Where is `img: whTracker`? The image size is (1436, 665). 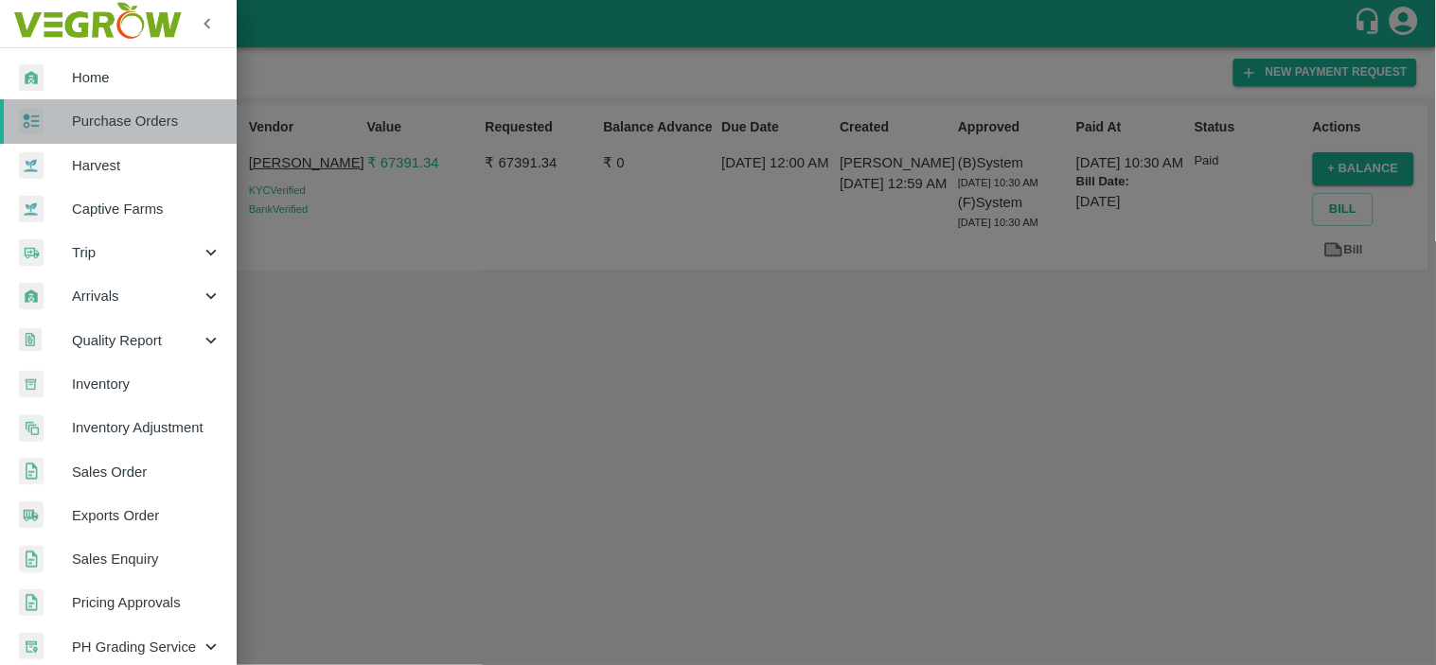 img: whTracker is located at coordinates (31, 646).